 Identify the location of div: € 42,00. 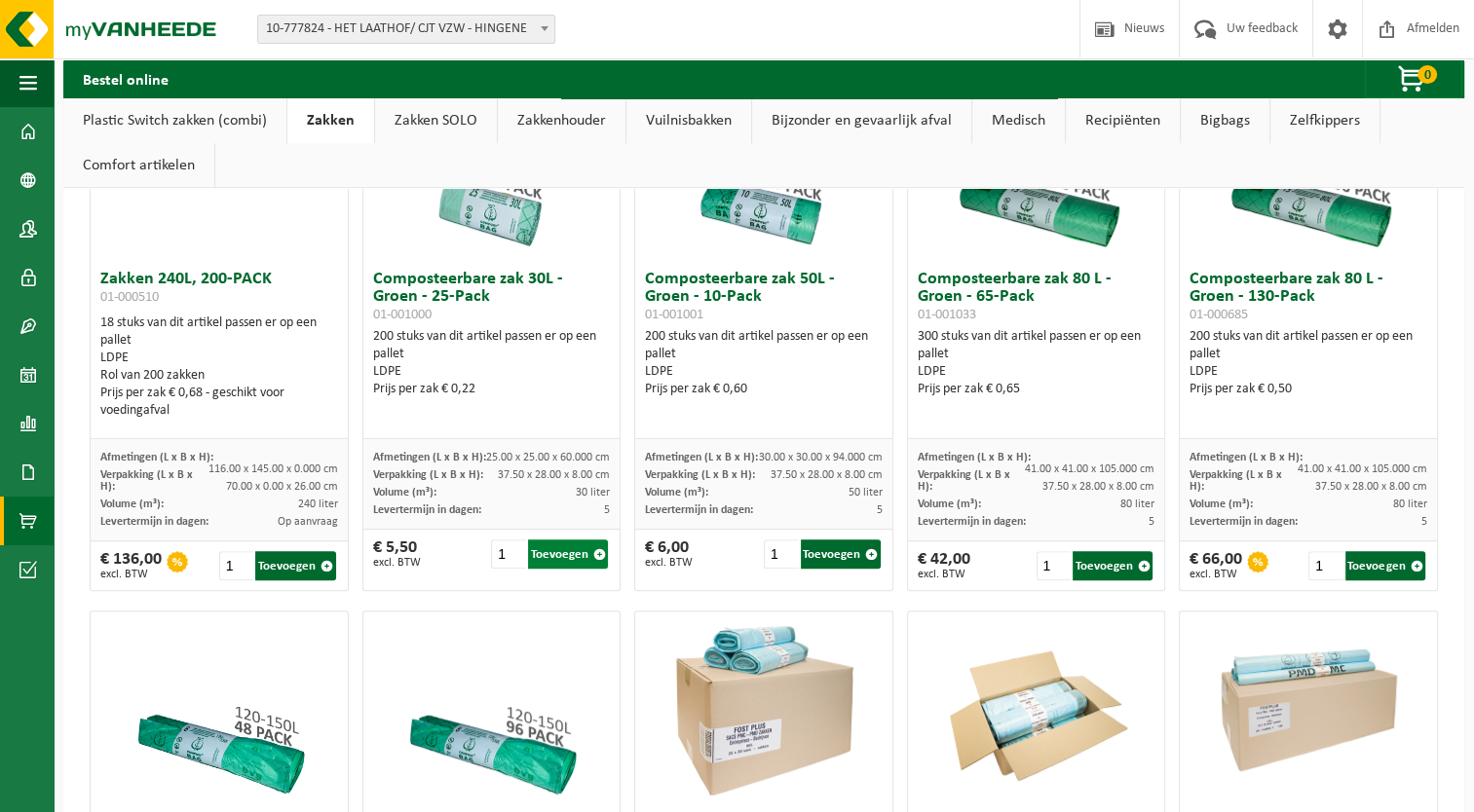
(943, 566).